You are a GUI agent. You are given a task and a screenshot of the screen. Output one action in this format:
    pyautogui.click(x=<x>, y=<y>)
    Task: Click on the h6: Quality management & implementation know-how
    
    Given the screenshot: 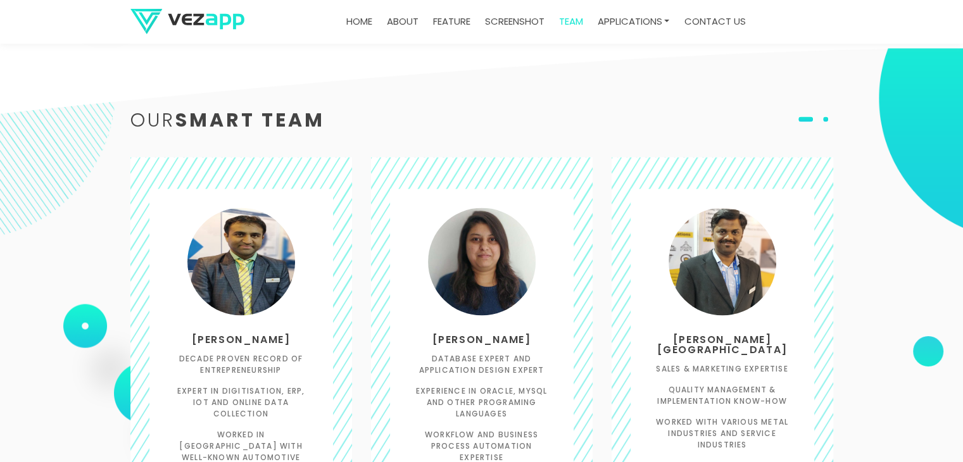 What is the action you would take?
    pyautogui.click(x=722, y=395)
    